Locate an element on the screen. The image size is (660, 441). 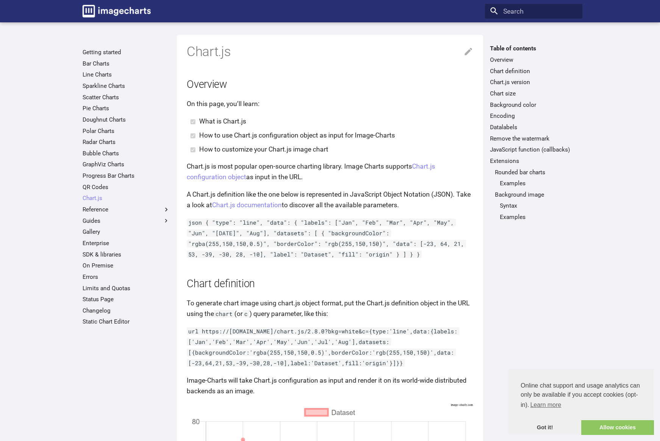
a: SDK & libraries is located at coordinates (126, 255).